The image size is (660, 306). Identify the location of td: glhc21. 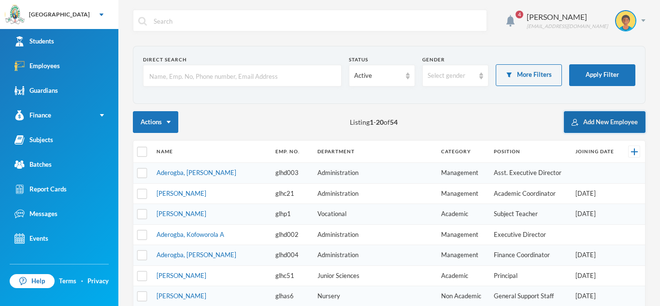
(291, 193).